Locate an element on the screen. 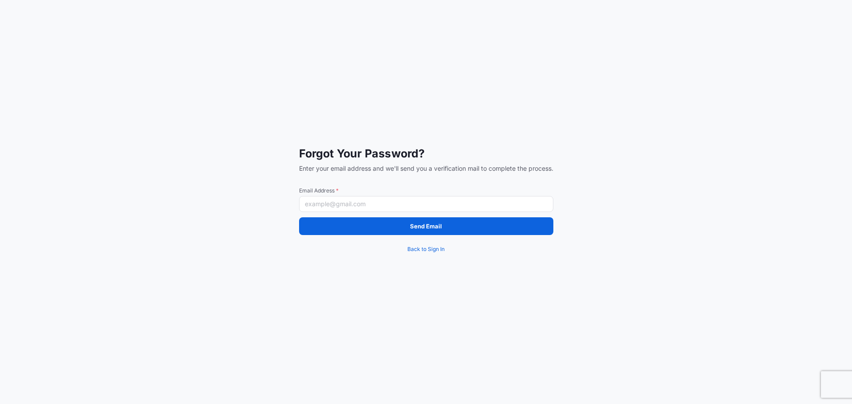 The image size is (852, 404). a: Back to Sign In is located at coordinates (426, 249).